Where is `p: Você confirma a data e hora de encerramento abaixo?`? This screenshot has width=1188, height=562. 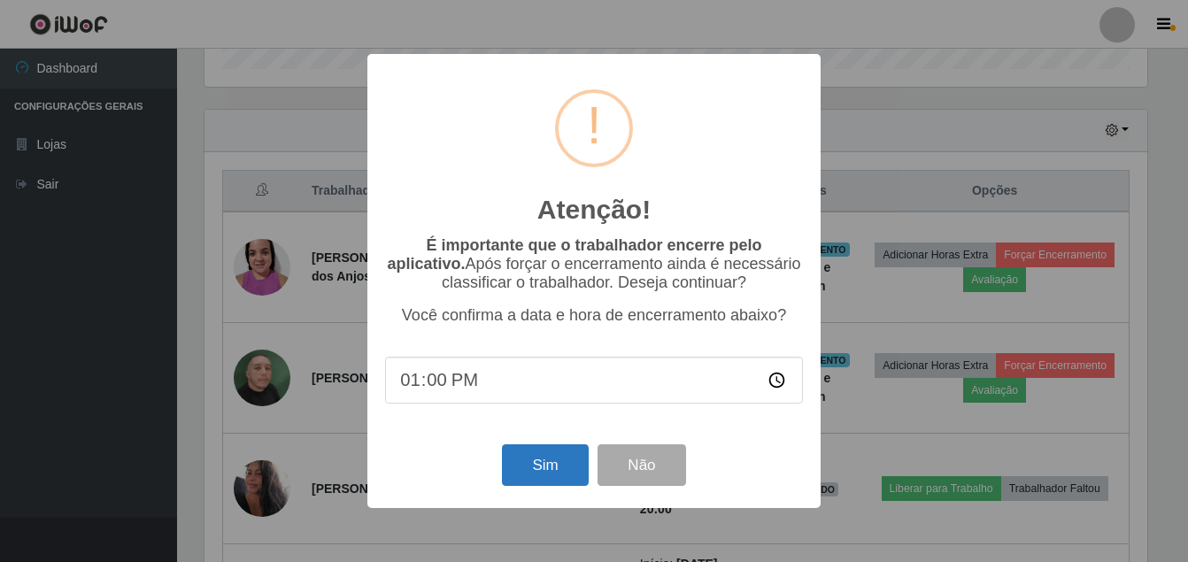 p: Você confirma a data e hora de encerramento abaixo? is located at coordinates (594, 315).